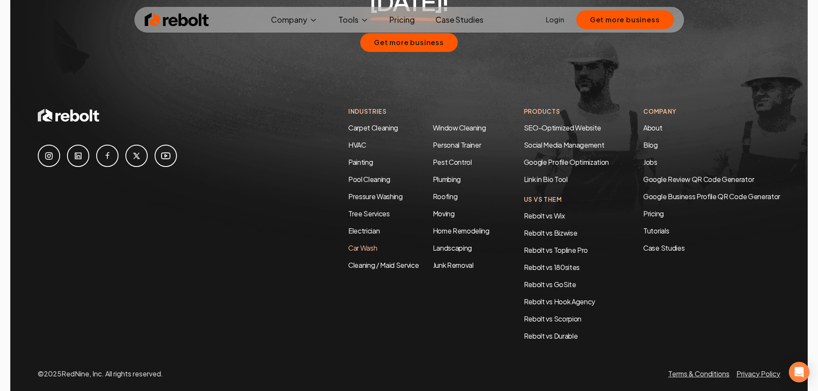  Describe the element at coordinates (698, 179) in the screenshot. I see `a: Google Review QR Code Generator` at that location.